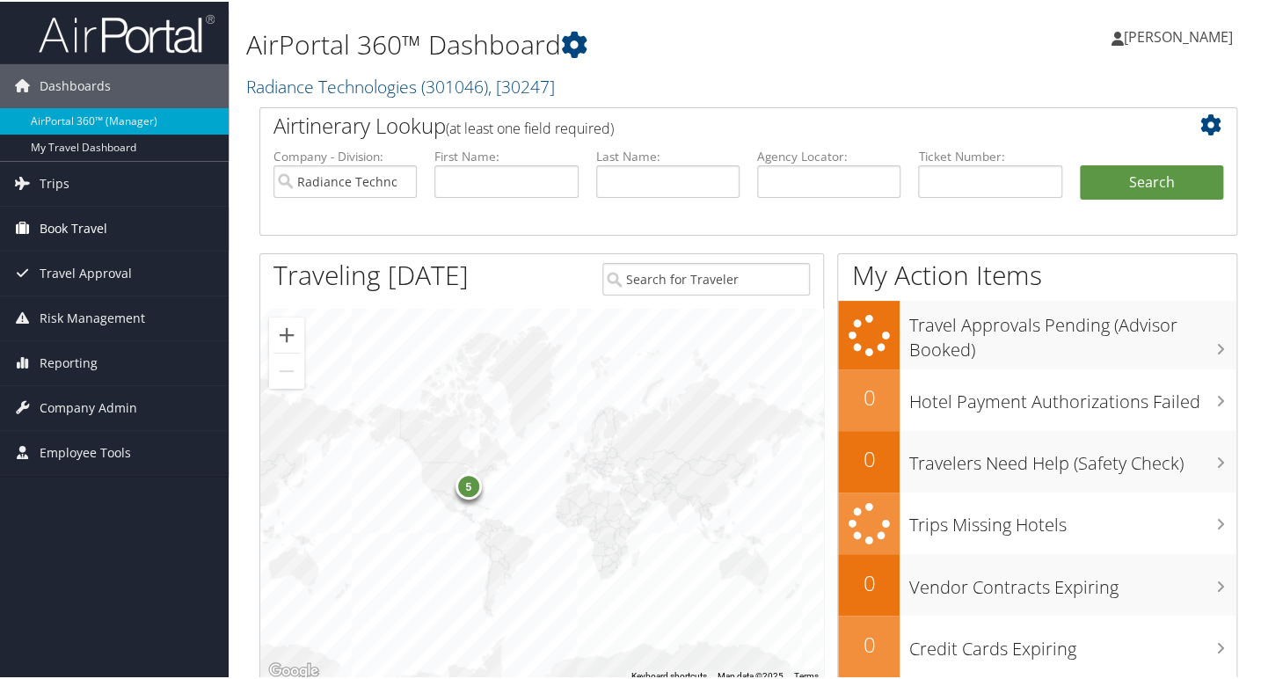 The image size is (1261, 679). I want to click on h3: Travelers Need Help (Safety Check), so click(1072, 457).